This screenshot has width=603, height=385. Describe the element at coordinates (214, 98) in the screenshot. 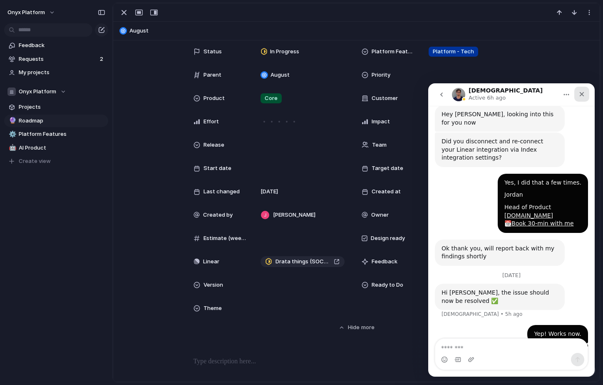

I see `span: Product` at that location.